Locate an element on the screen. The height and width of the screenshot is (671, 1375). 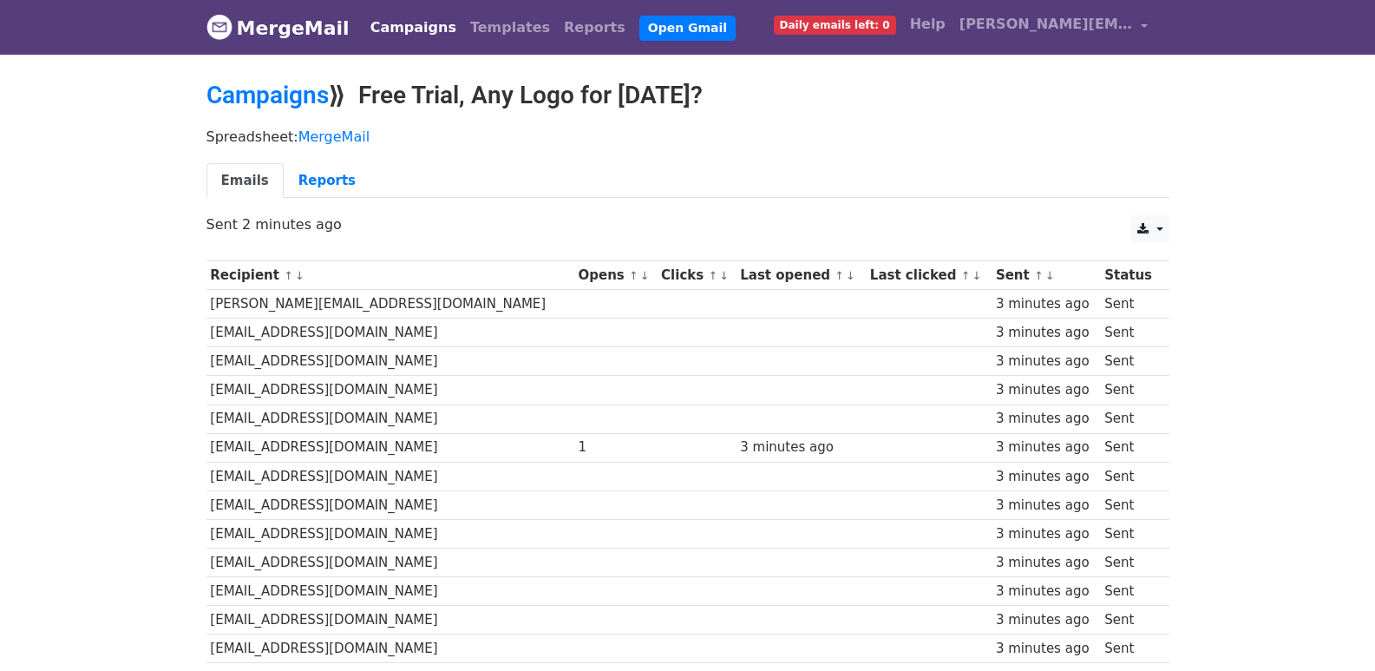
a: Templates is located at coordinates (510, 28).